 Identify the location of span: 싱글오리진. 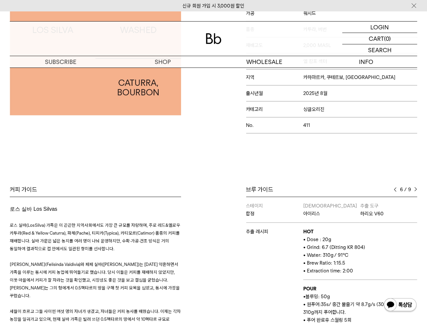
(314, 109).